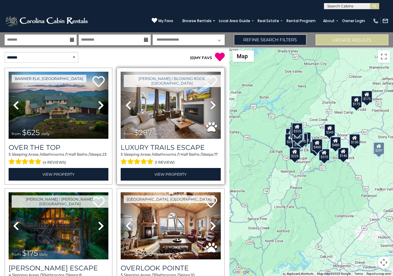 This screenshot has height=276, width=393. What do you see at coordinates (242, 56) in the screenshot?
I see `span: Map` at bounding box center [242, 56].